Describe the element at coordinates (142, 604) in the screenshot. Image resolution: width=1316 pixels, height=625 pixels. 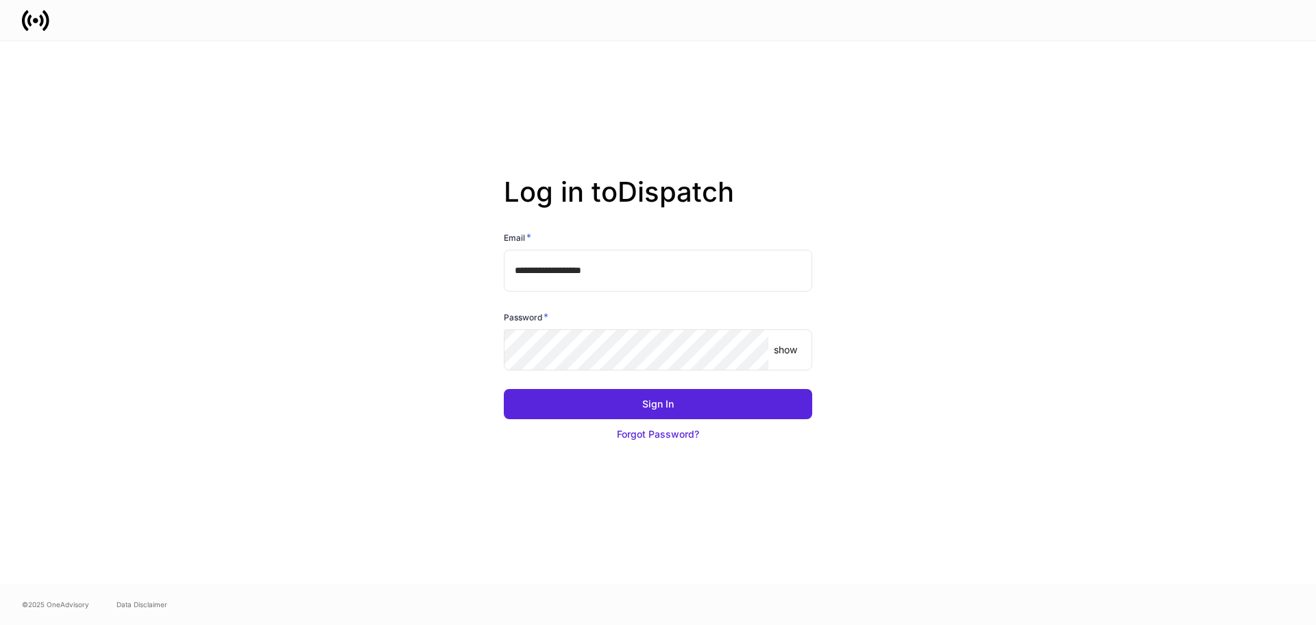
I see `a: Data Disclaimer` at that location.